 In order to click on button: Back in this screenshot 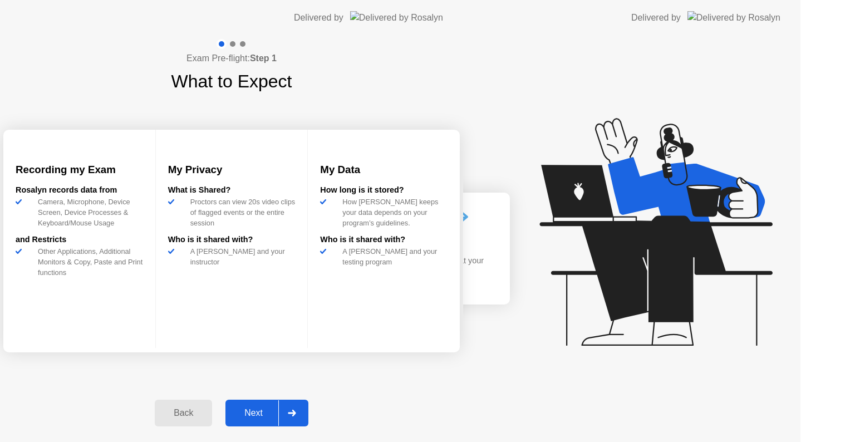, I will do `click(183, 413)`.